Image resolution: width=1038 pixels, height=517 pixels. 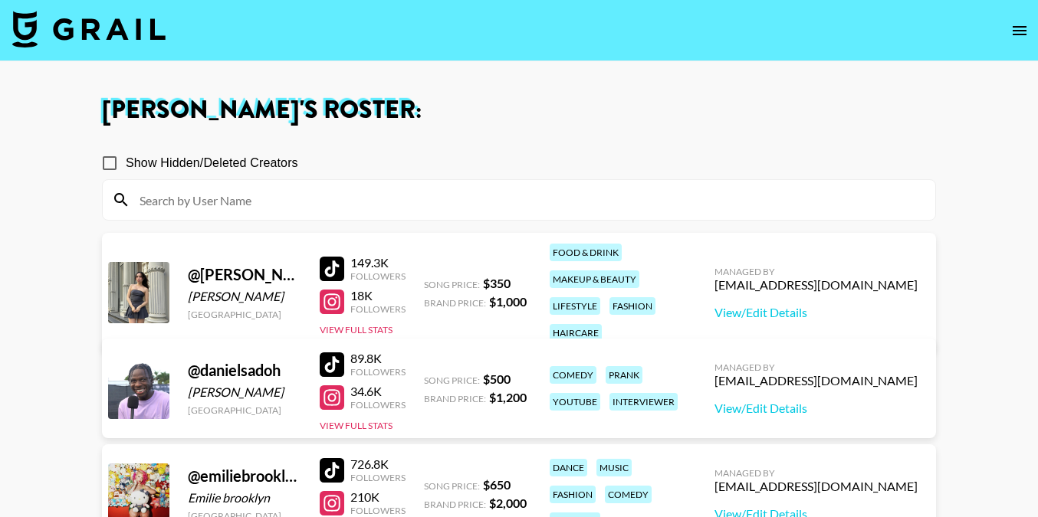 I want to click on strong: $ 2,000, so click(x=507, y=503).